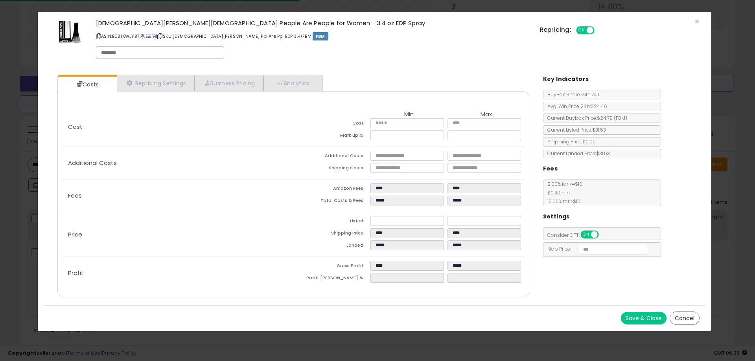 Image resolution: width=755 pixels, height=361 pixels. I want to click on span: Shipping Price: $0.00, so click(569, 142).